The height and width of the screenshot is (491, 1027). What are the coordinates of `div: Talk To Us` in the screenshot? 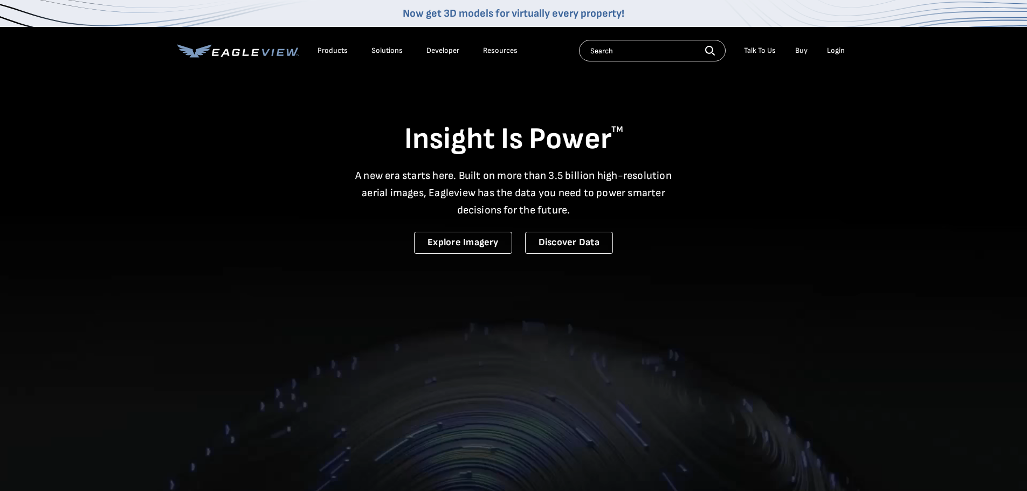 It's located at (760, 51).